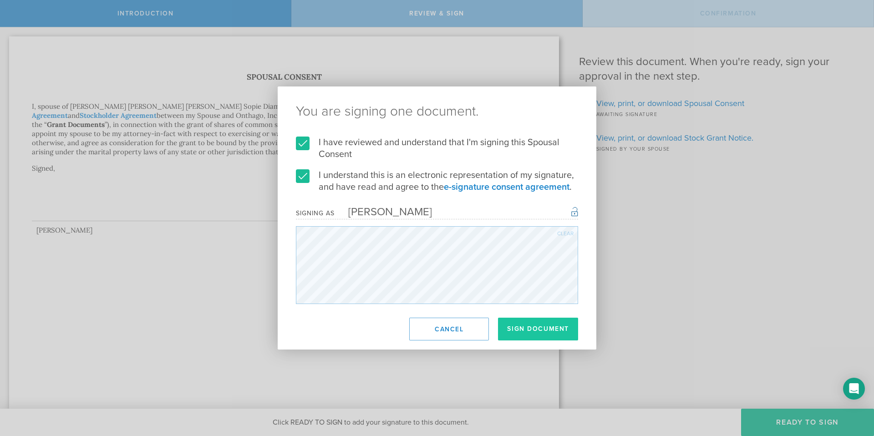 The width and height of the screenshot is (874, 436). What do you see at coordinates (854, 389) in the screenshot?
I see `div: Open Intercom Messenger` at bounding box center [854, 389].